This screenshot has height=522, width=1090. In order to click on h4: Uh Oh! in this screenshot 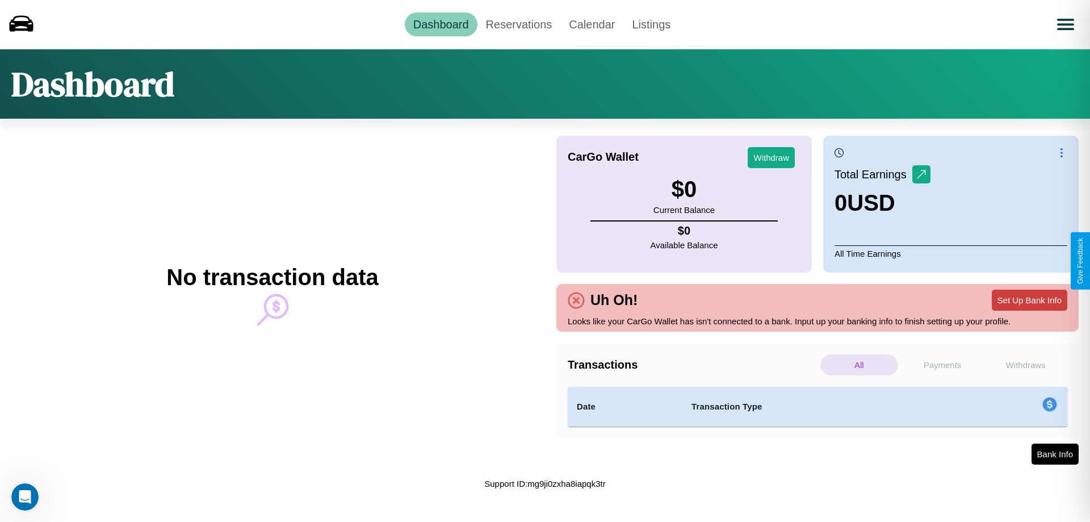, I will do `click(614, 300)`.